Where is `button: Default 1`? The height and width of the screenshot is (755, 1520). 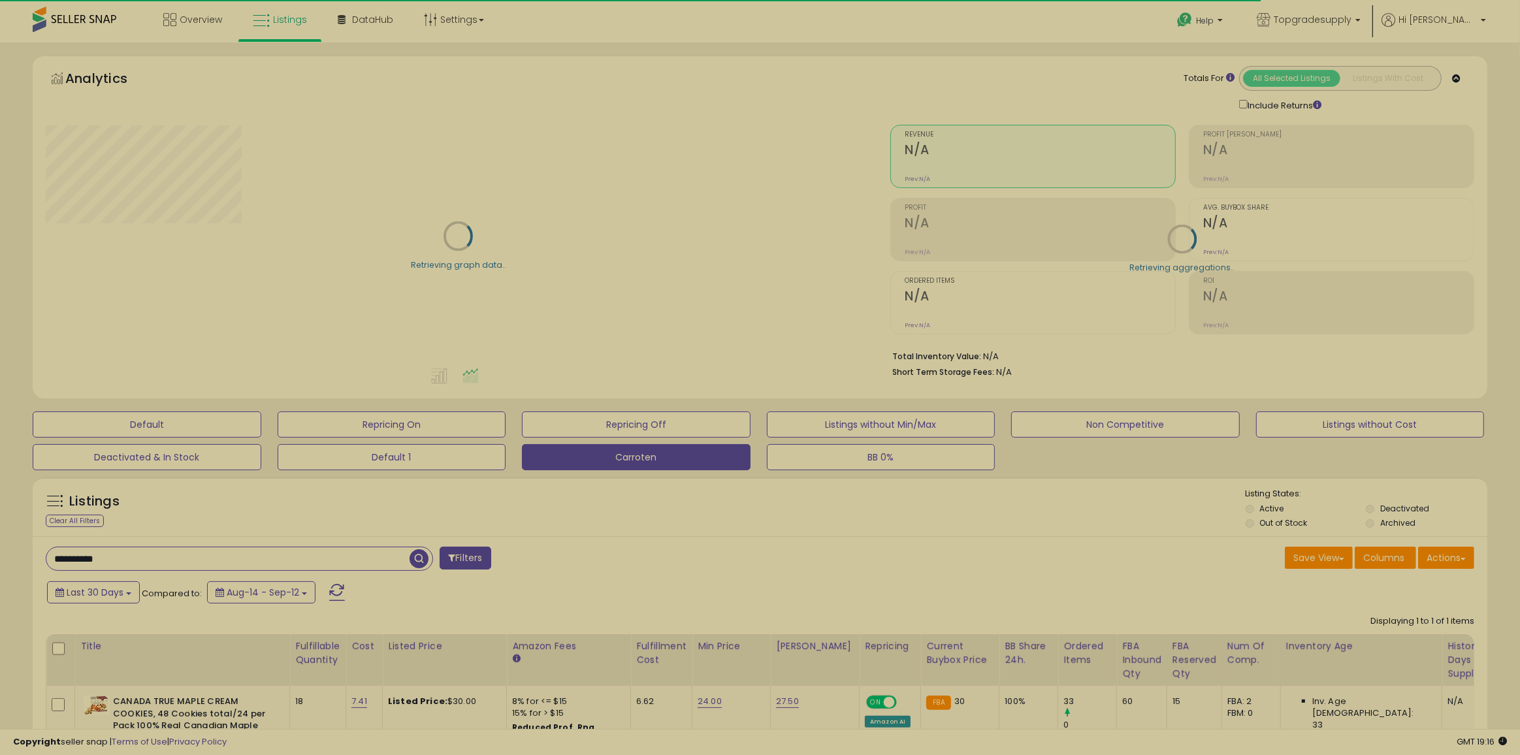 button: Default 1 is located at coordinates (392, 457).